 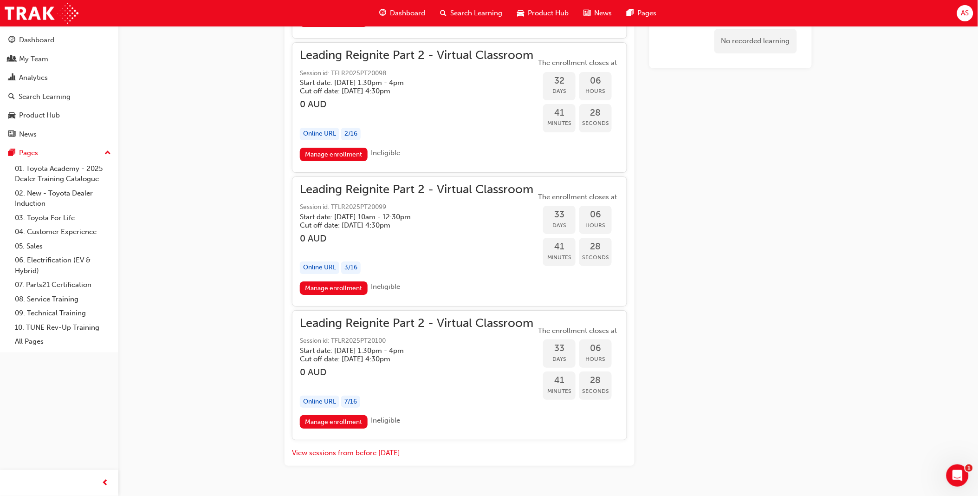 What do you see at coordinates (41, 13) in the screenshot?
I see `a: Trak` at bounding box center [41, 13].